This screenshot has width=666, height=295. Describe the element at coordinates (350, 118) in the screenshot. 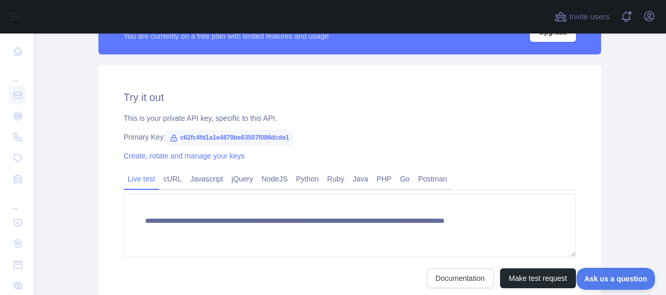

I see `div: This is your private API key, specific to this API.` at that location.